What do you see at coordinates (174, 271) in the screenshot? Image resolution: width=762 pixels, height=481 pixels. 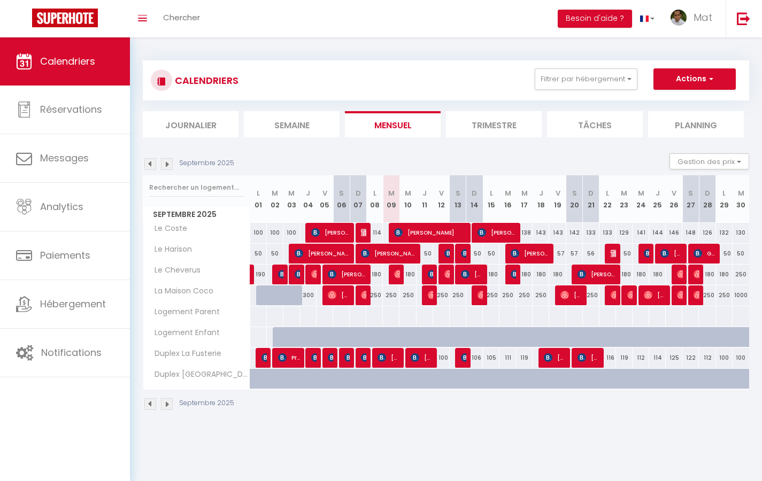 I see `span: Le Cheverus` at bounding box center [174, 271].